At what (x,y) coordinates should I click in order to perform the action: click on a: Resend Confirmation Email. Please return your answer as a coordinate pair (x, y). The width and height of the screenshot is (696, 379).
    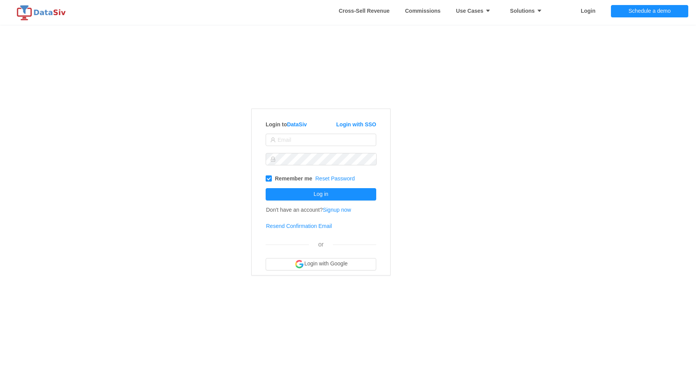
    Looking at the image, I should click on (299, 226).